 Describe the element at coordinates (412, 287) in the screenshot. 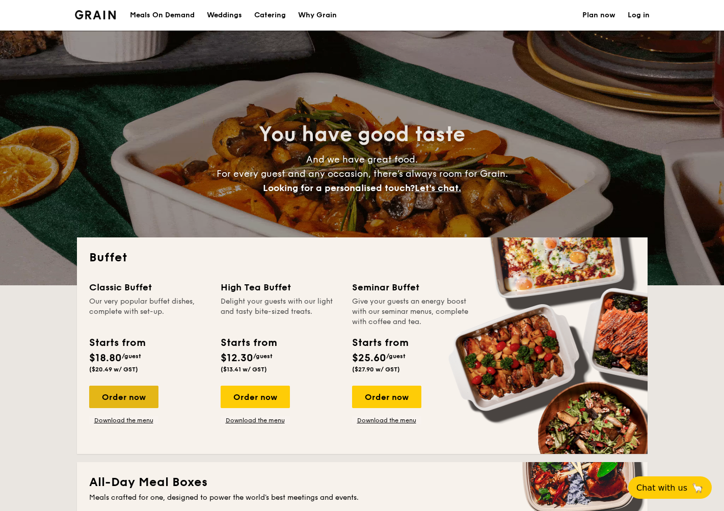

I see `div: Seminar Buffet` at that location.